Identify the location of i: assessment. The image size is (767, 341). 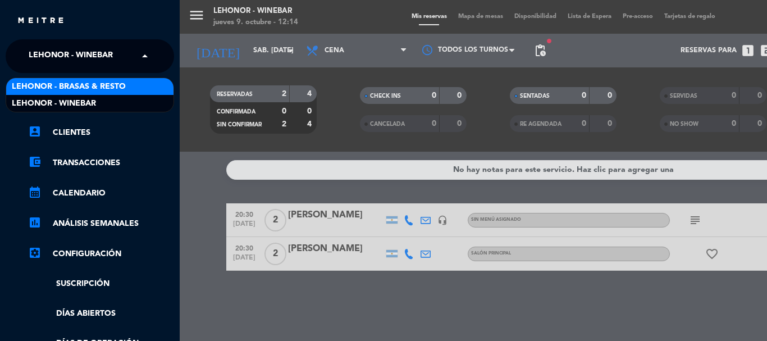
(35, 222).